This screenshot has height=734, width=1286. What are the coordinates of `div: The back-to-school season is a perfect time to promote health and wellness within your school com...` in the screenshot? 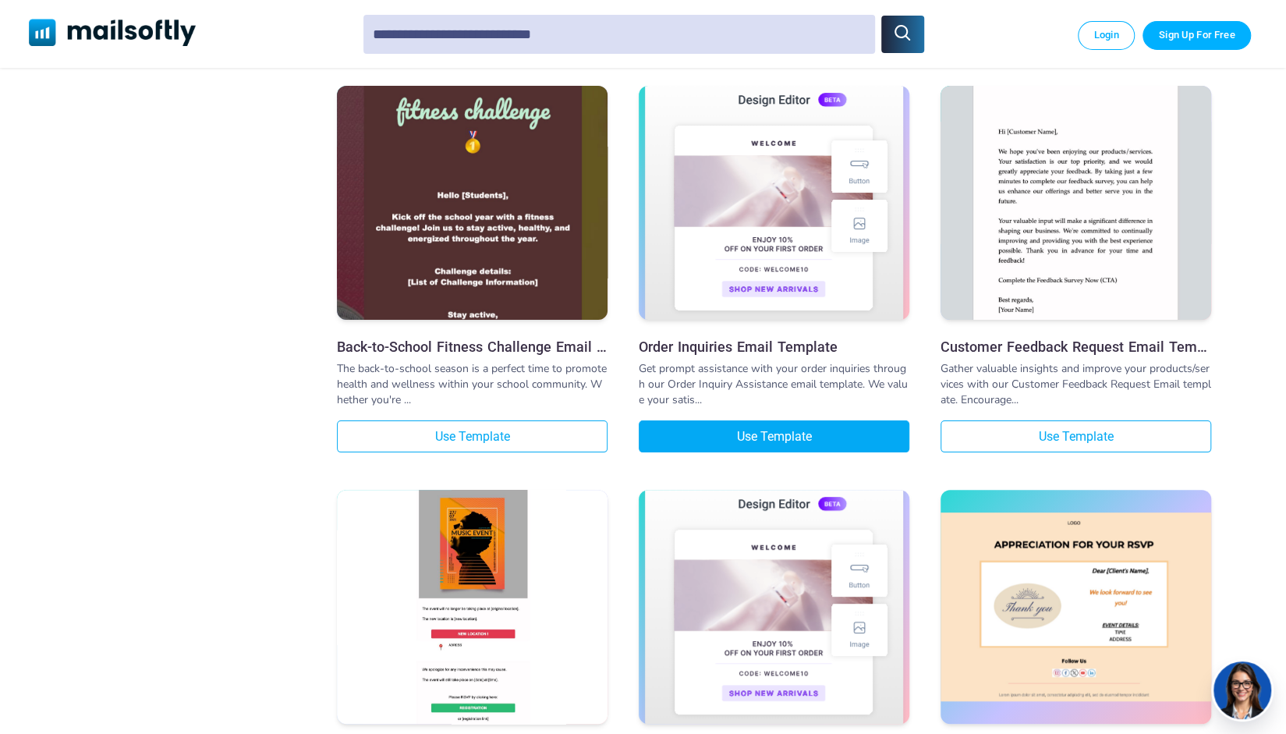 It's located at (472, 385).